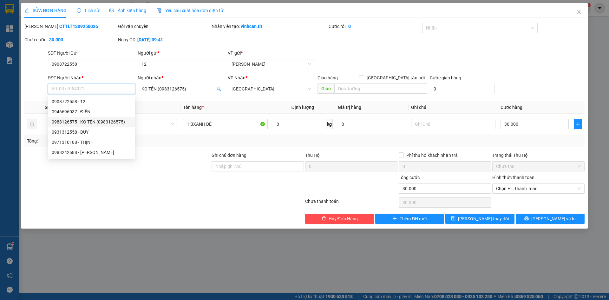  I want to click on div: 0931312558 - DUY, so click(91, 132).